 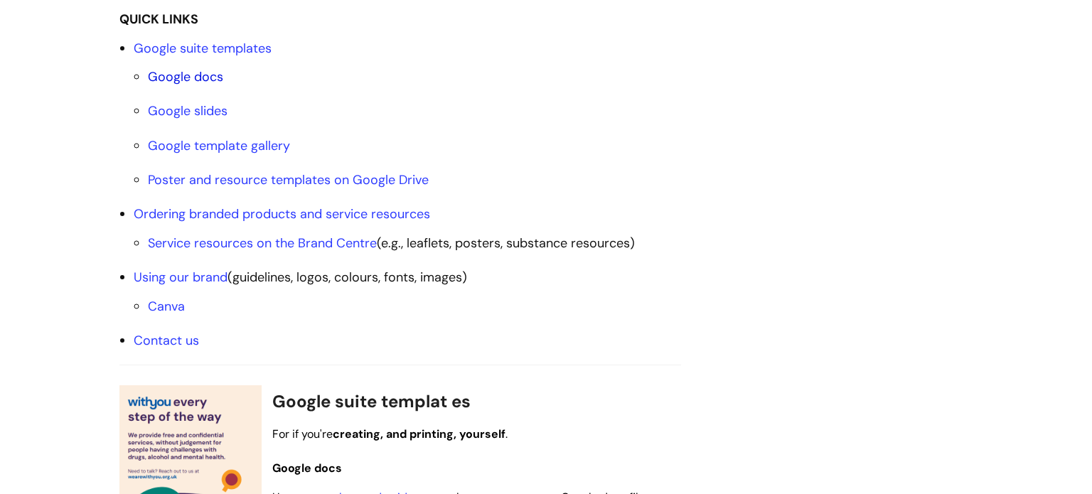 I want to click on a: Canva, so click(x=166, y=306).